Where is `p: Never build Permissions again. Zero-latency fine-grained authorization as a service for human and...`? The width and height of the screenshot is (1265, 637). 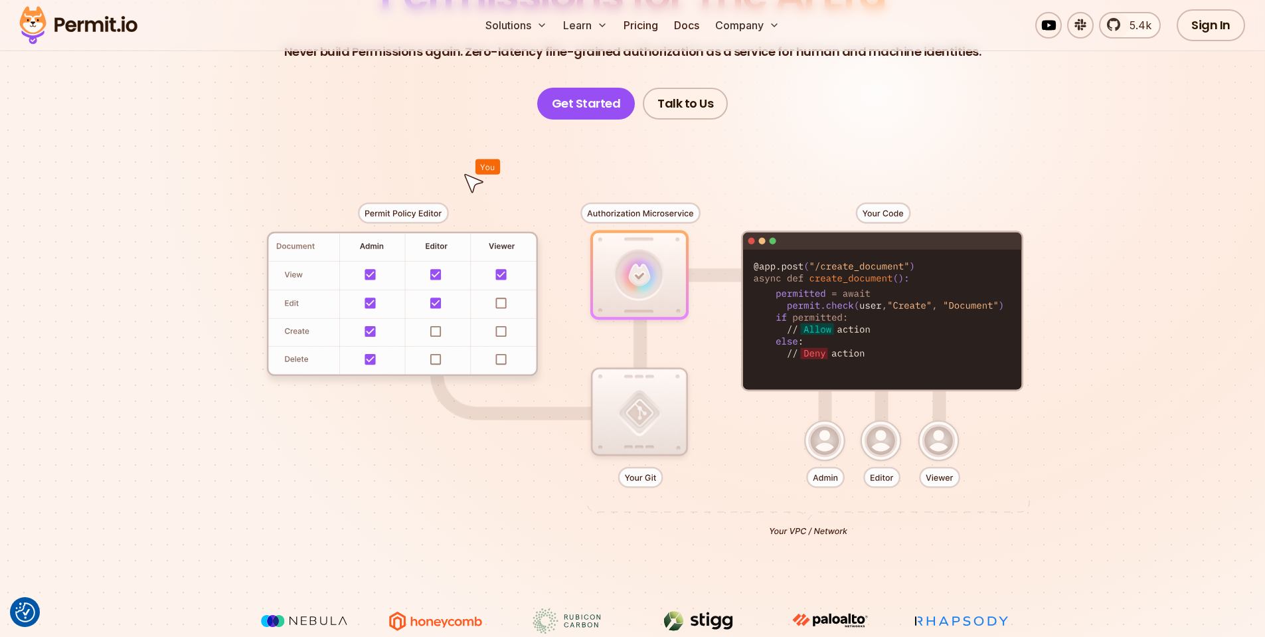
p: Never build Permissions again. Zero-latency fine-grained authorization as a service for human and... is located at coordinates (633, 52).